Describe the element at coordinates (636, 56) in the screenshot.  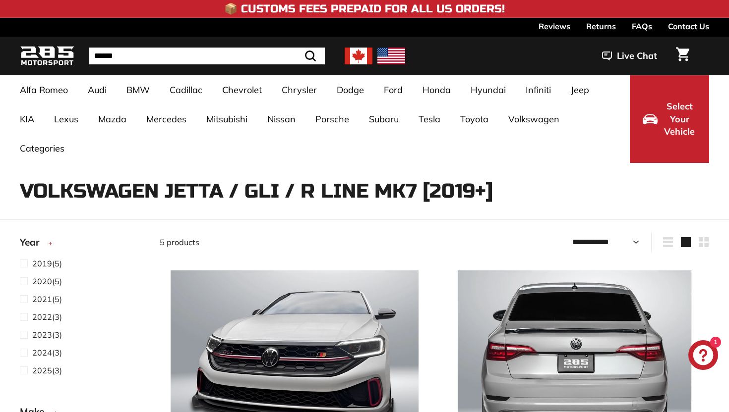
I see `span: Live Chat` at that location.